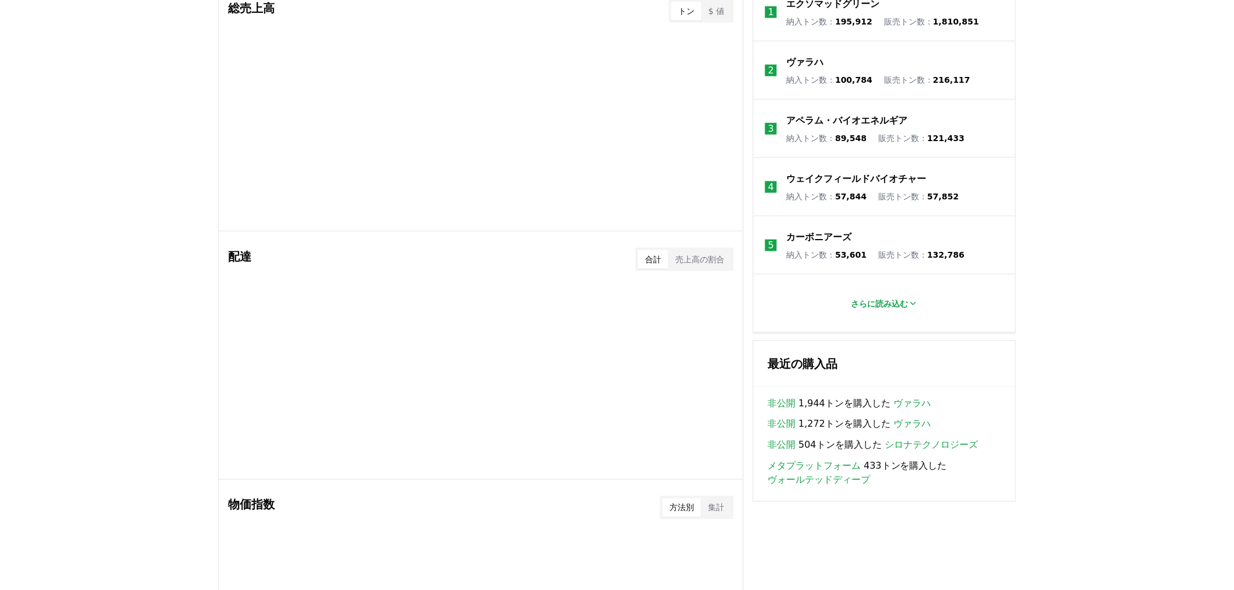  I want to click on font: 216,117, so click(952, 80).